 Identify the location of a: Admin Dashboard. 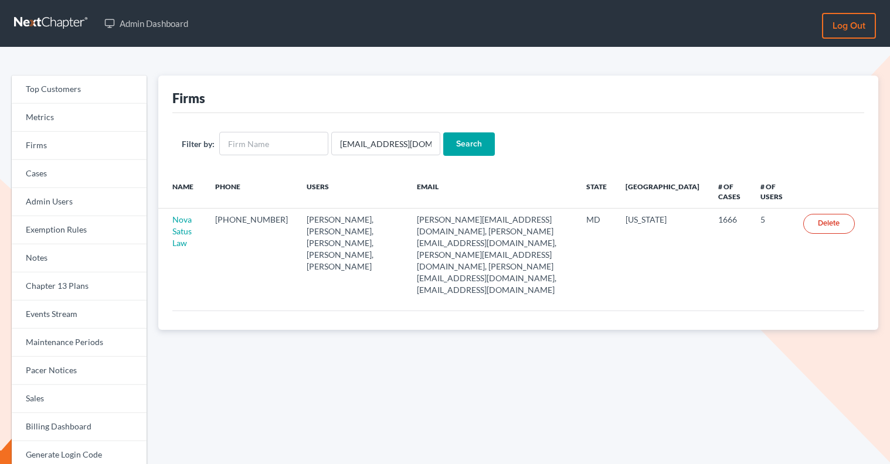
(146, 23).